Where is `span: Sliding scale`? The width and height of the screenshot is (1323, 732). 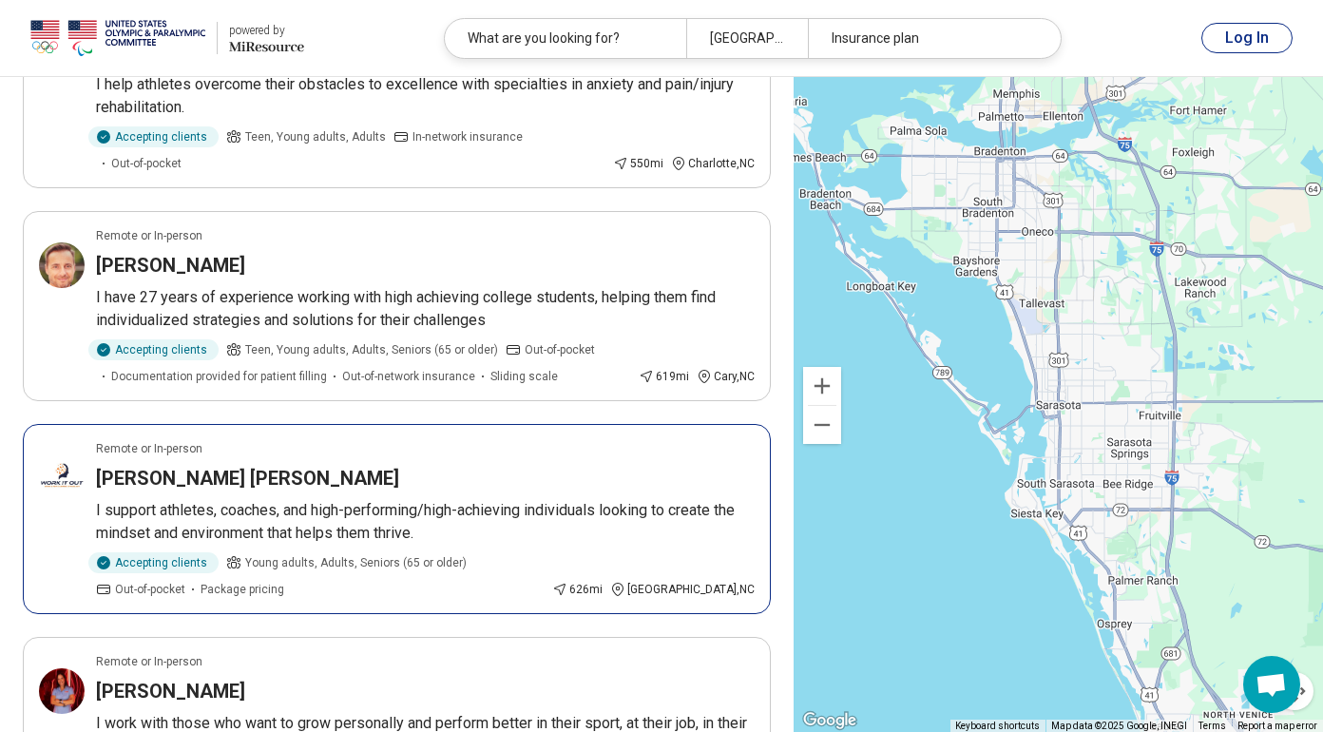
span: Sliding scale is located at coordinates (524, 376).